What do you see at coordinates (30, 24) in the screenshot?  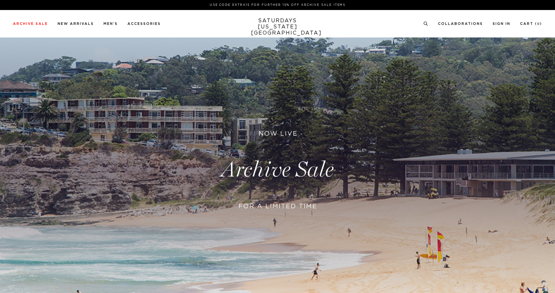 I see `a: Archive Sale` at bounding box center [30, 24].